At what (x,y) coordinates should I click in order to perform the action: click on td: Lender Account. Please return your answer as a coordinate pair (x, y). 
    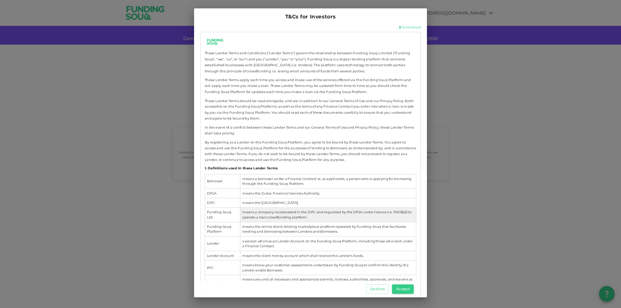
    Looking at the image, I should click on (222, 256).